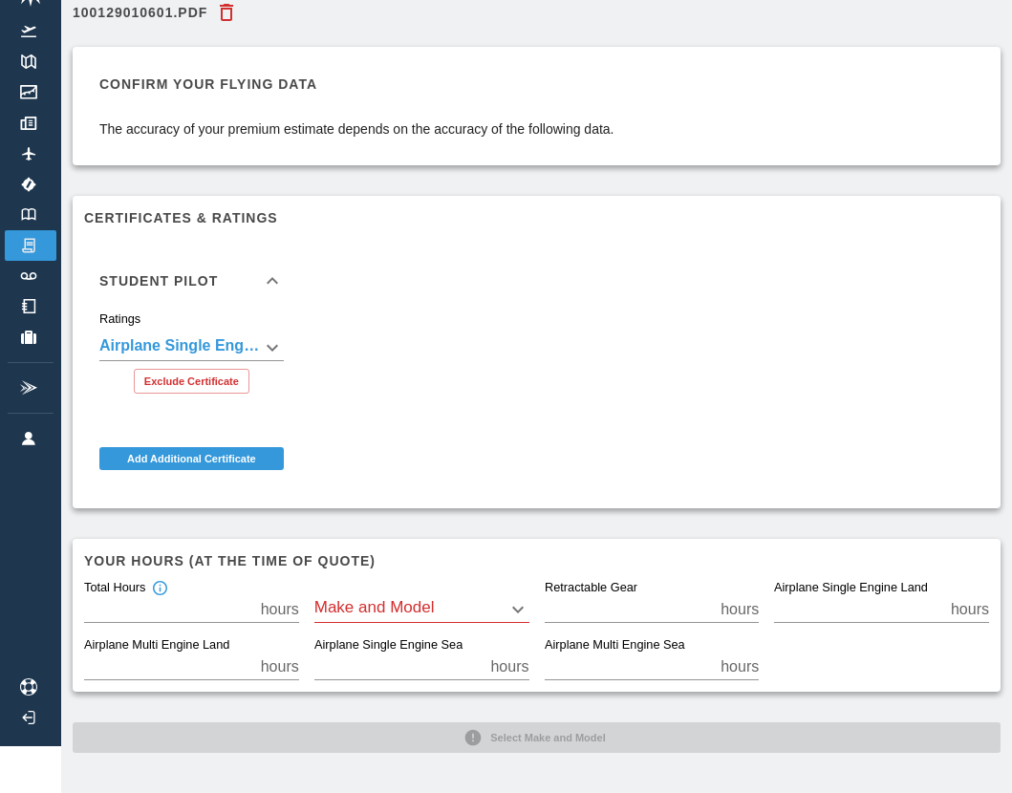 The width and height of the screenshot is (1012, 793). I want to click on label: Airplane Multi Engine Sea, so click(615, 646).